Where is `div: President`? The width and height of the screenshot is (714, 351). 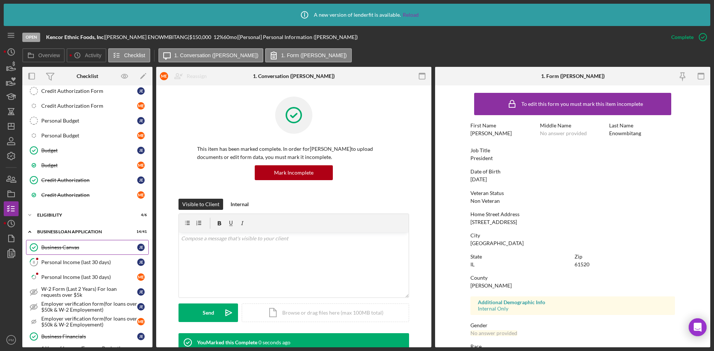 div: President is located at coordinates (481, 158).